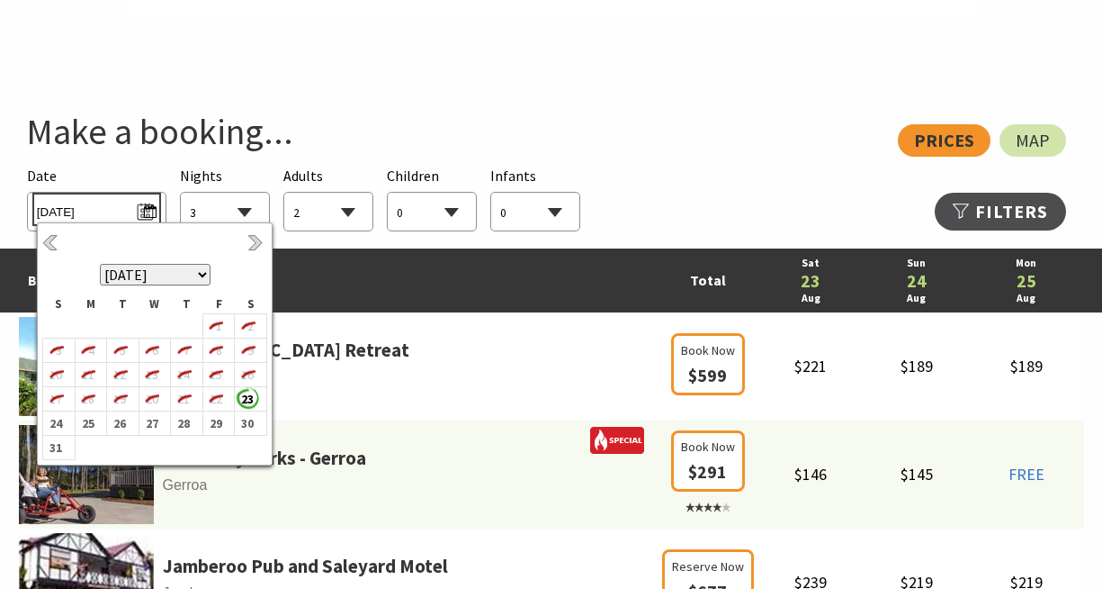  I want to click on i: 14, so click(183, 374).